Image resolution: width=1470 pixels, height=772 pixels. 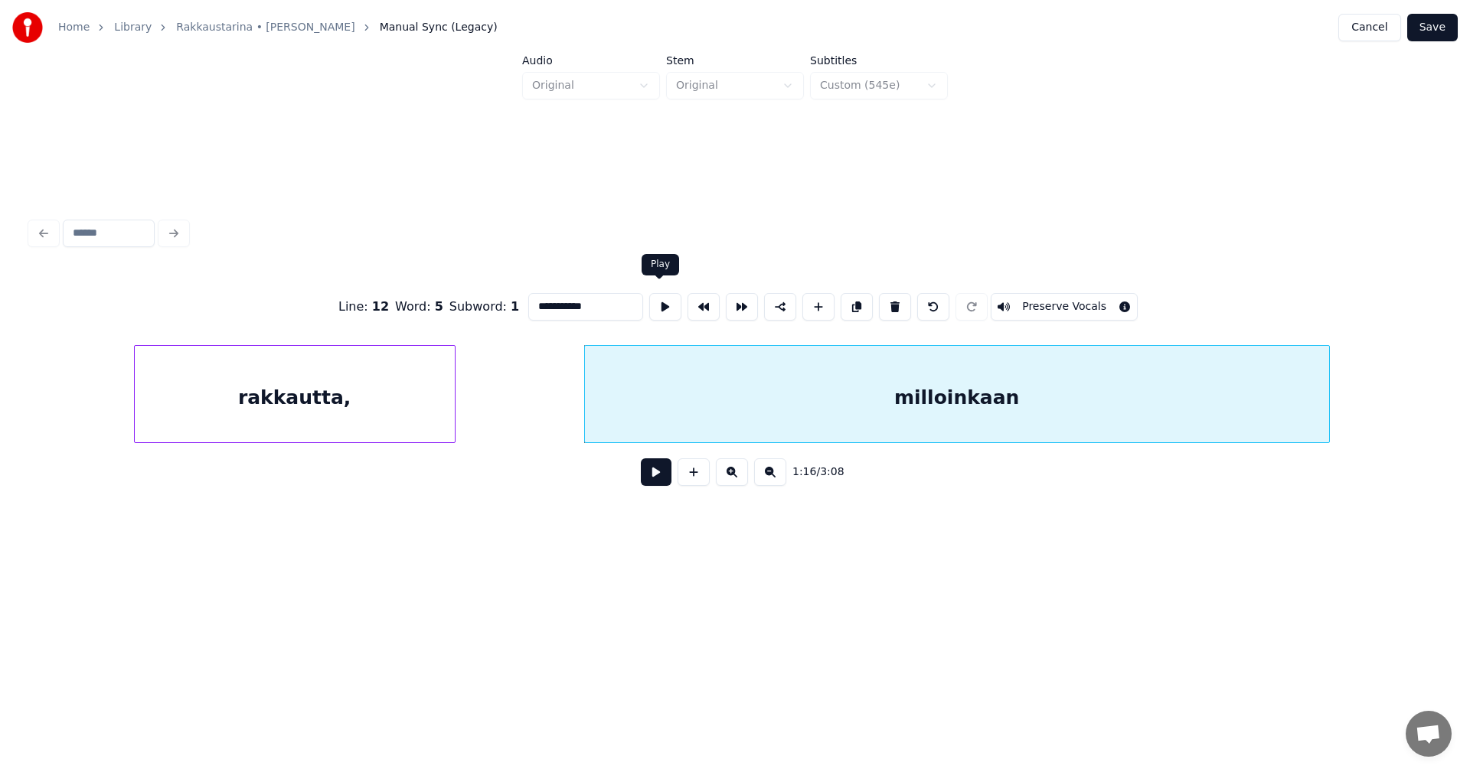 What do you see at coordinates (1429, 734) in the screenshot?
I see `div: Avoin keskustelu` at bounding box center [1429, 734].